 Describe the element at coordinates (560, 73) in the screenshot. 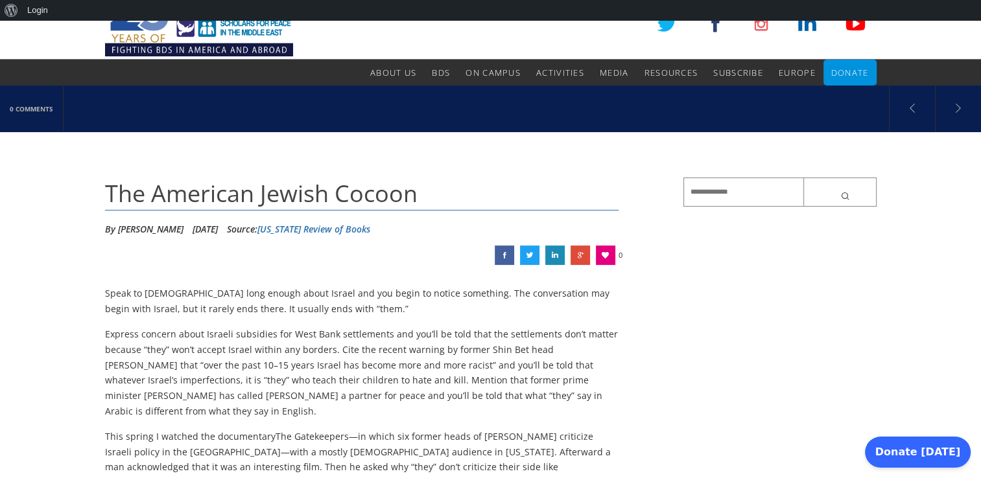

I see `a: Activities` at that location.